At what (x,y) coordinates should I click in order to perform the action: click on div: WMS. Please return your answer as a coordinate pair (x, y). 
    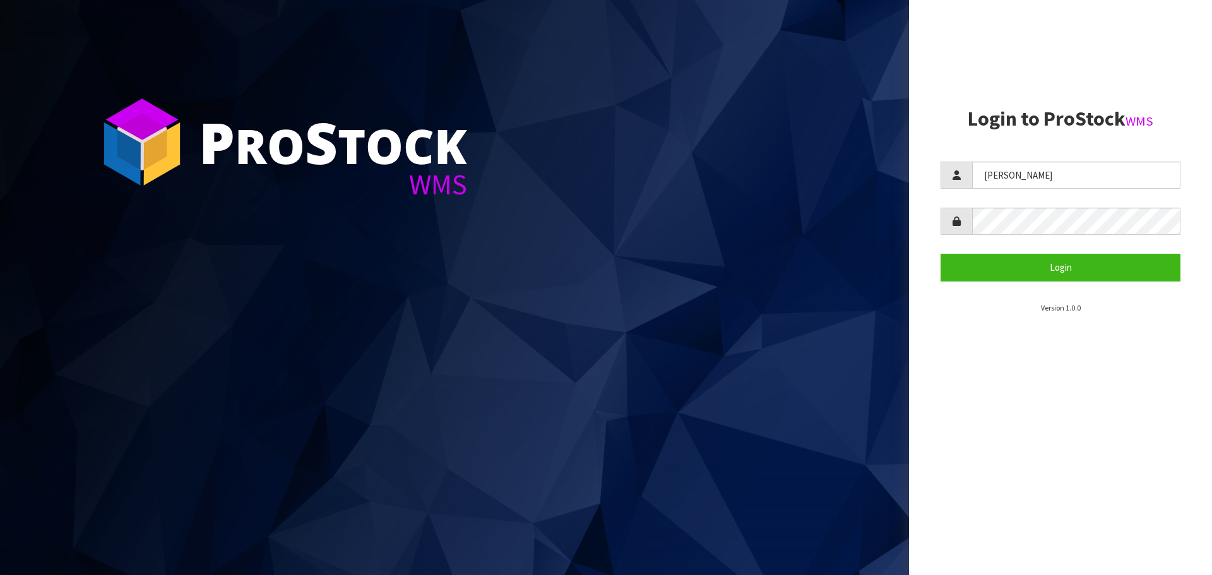
    Looking at the image, I should click on (333, 184).